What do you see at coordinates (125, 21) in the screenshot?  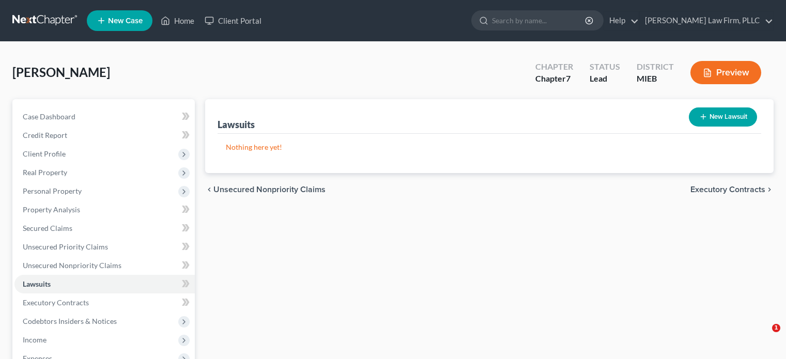 I see `span: New Case` at bounding box center [125, 21].